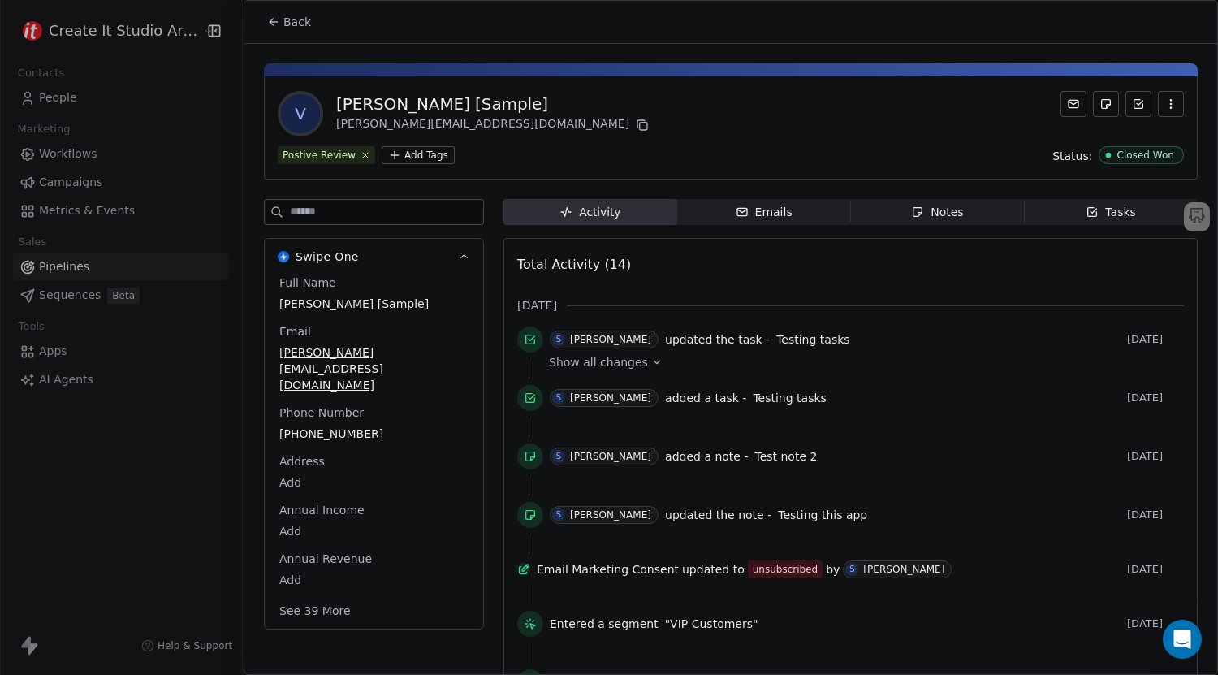  I want to click on span: Email, so click(295, 331).